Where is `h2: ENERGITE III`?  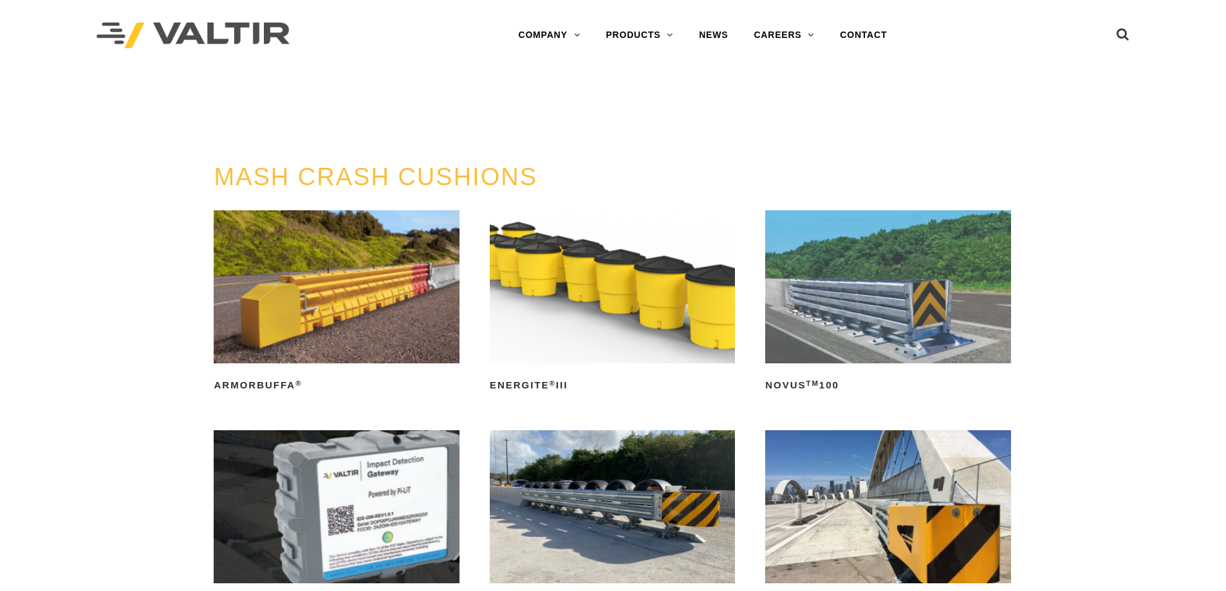
h2: ENERGITE III is located at coordinates (612, 386).